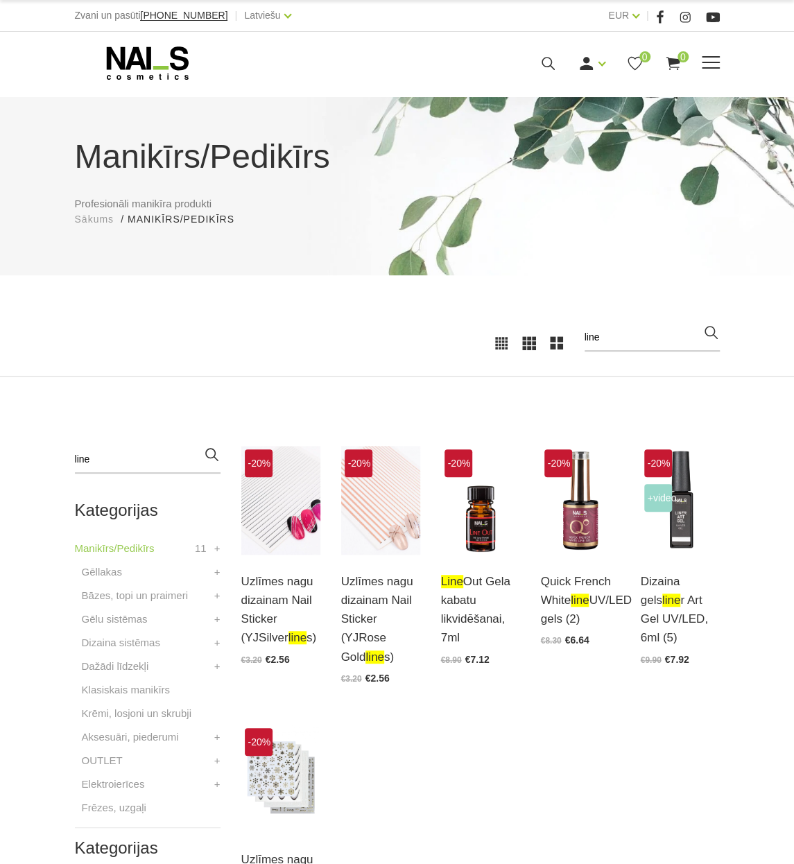 The height and width of the screenshot is (864, 794). Describe the element at coordinates (397, 179) in the screenshot. I see `div: Profesionāli manikīra produkti` at that location.